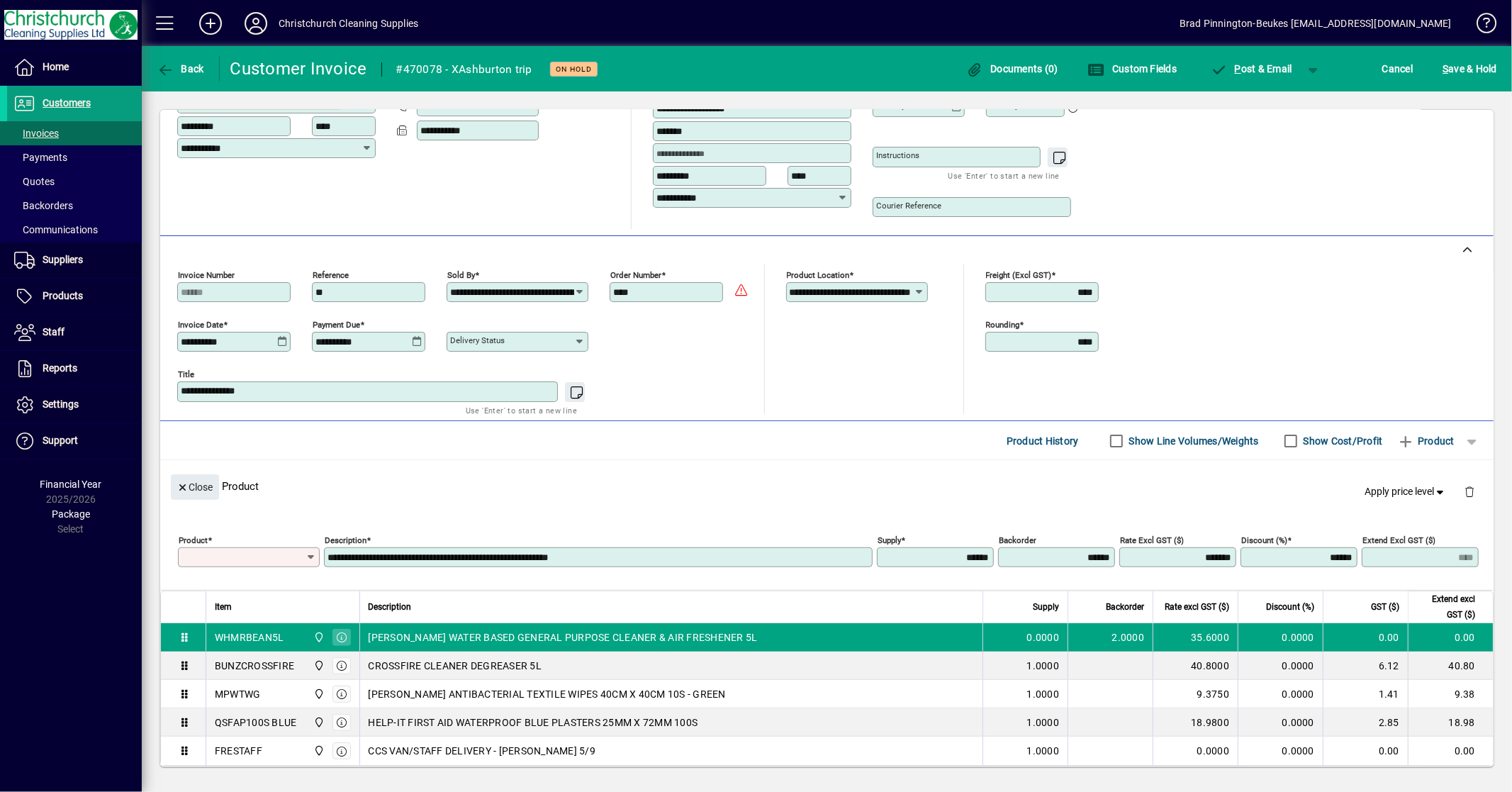 The width and height of the screenshot is (1512, 792). What do you see at coordinates (223, 606) in the screenshot?
I see `span: Item` at bounding box center [223, 606].